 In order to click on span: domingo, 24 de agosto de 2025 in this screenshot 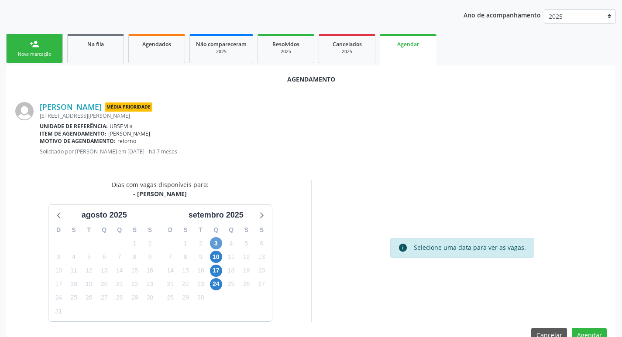, I will do `click(59, 298)`.